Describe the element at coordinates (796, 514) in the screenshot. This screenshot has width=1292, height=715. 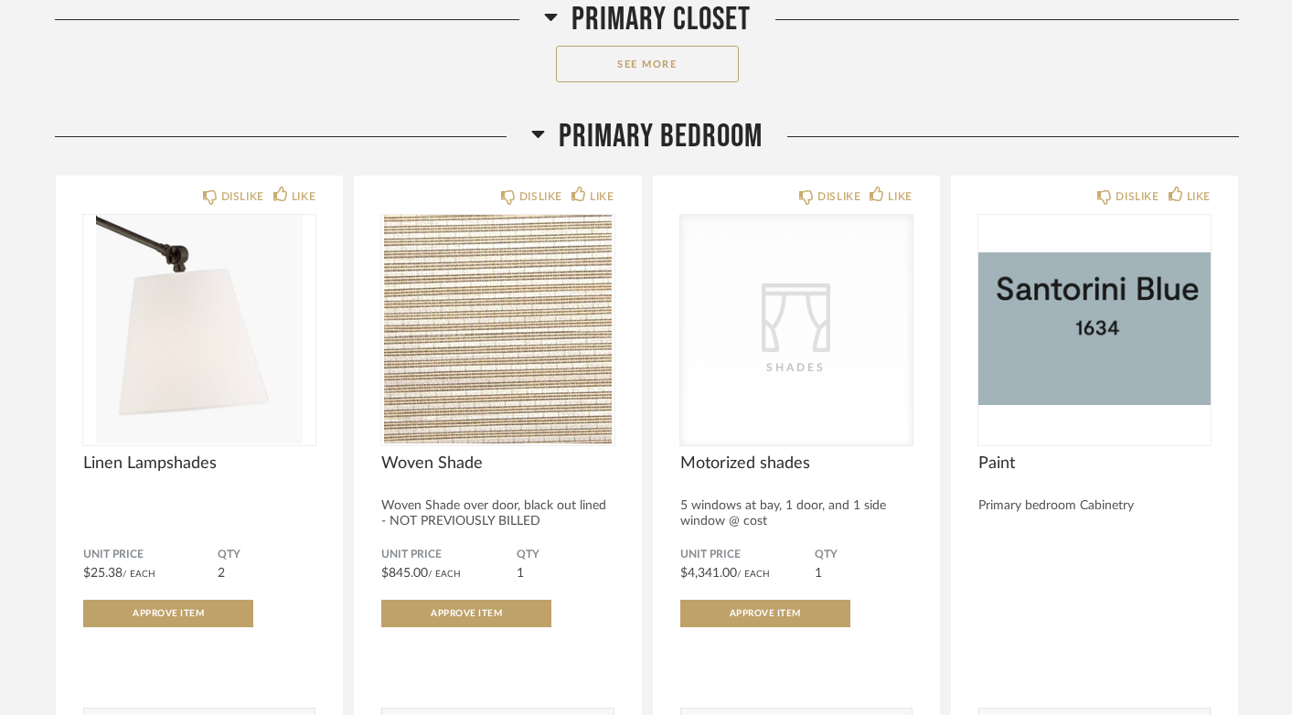
I see `div: 5 windows at bay, 1 door, and 1 side window @ cost` at that location.